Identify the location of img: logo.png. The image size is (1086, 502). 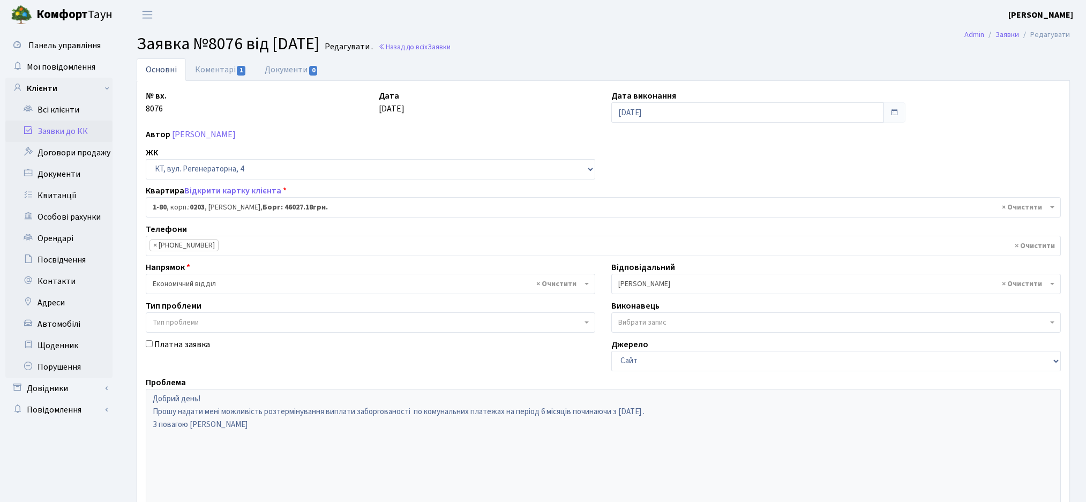
(21, 15).